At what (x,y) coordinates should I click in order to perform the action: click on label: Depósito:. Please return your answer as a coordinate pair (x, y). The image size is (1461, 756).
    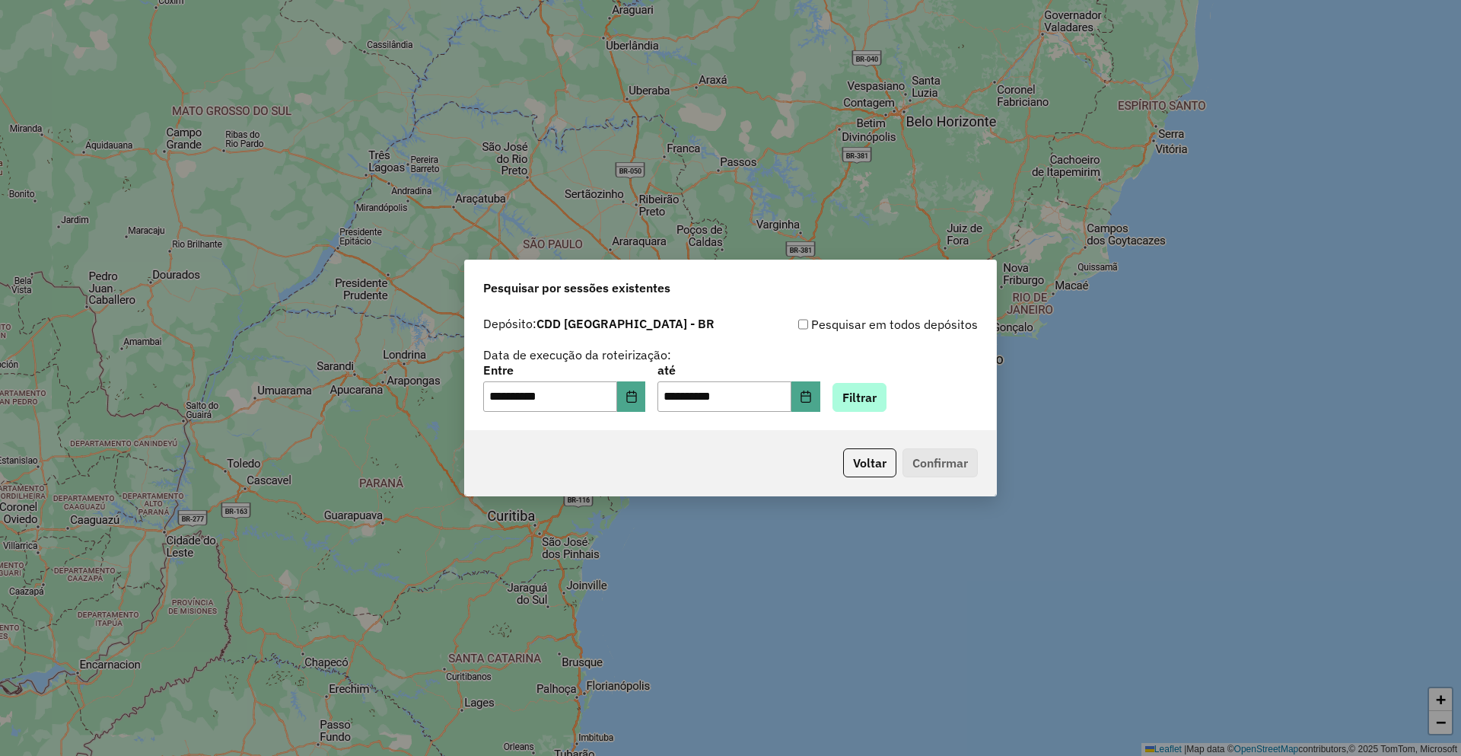
    Looking at the image, I should click on (599, 323).